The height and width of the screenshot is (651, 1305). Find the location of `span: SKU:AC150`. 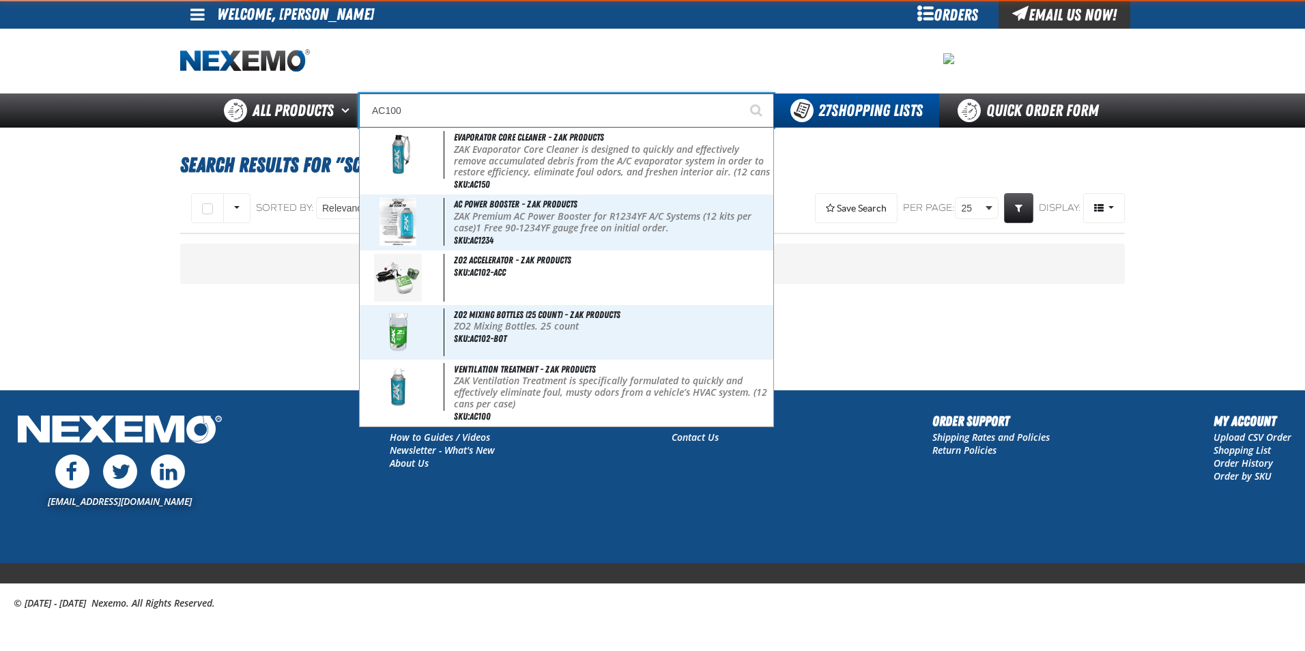

span: SKU:AC150 is located at coordinates (472, 184).